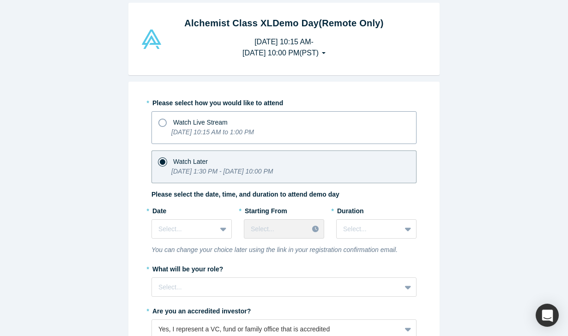 The image size is (568, 336). Describe the element at coordinates (152, 39) in the screenshot. I see `img: Alchemist Vault Logo` at that location.